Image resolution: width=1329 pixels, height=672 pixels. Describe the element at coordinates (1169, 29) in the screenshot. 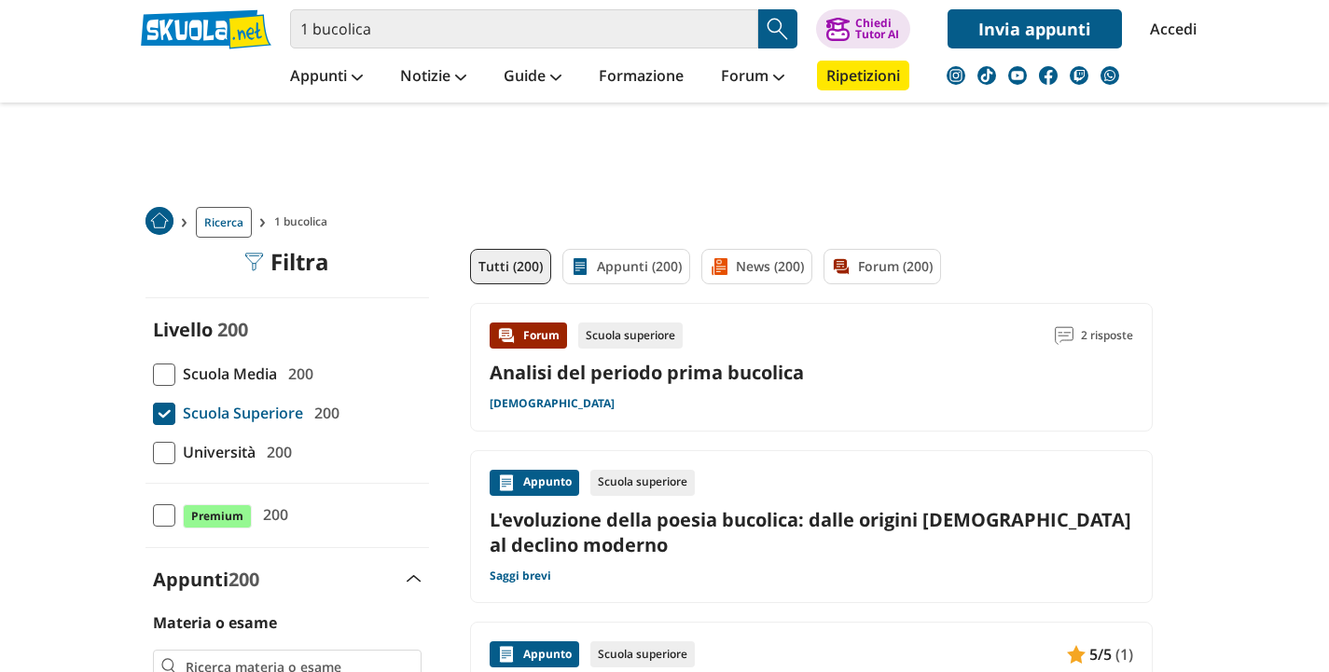

I see `a: Accedi` at that location.